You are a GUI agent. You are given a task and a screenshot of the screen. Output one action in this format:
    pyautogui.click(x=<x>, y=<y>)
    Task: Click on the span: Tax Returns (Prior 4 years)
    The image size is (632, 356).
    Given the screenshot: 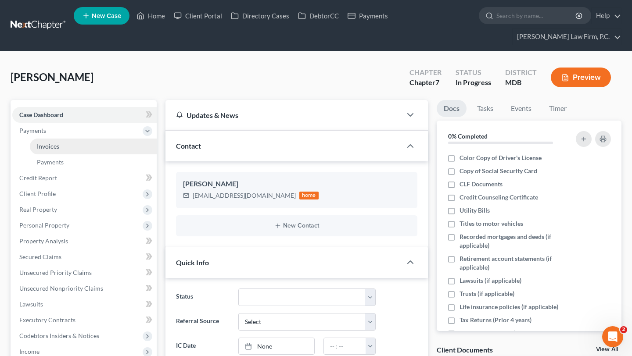 What is the action you would take?
    pyautogui.click(x=496, y=320)
    